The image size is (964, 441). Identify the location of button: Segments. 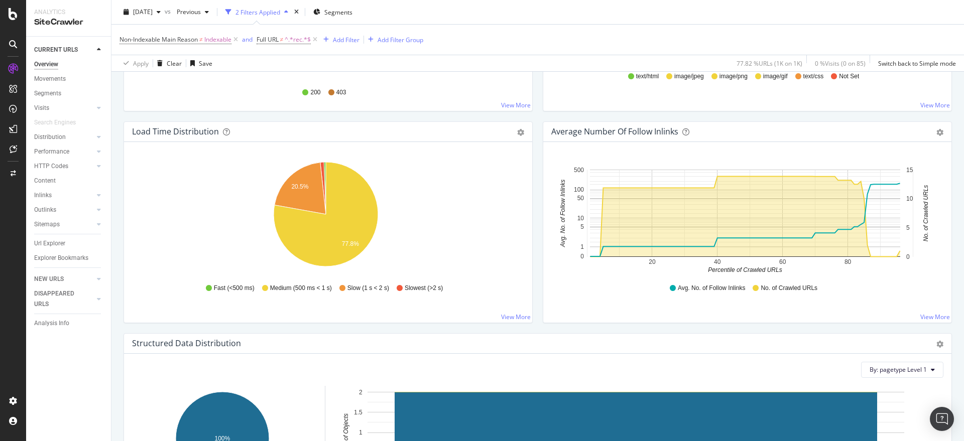
(333, 12).